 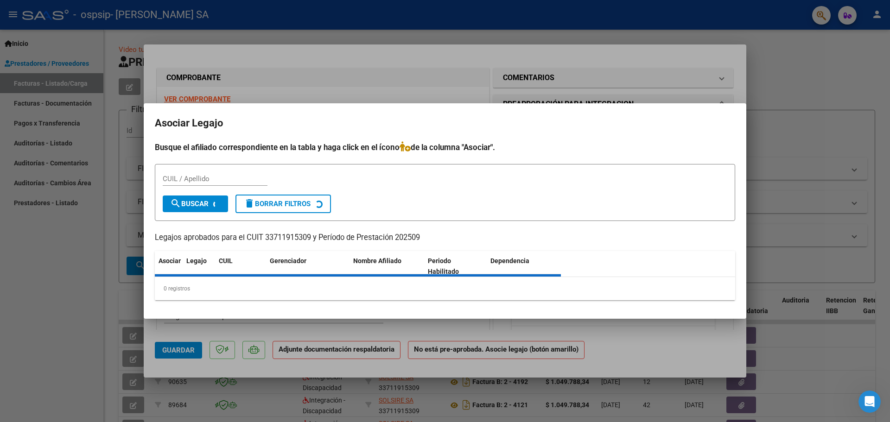 I want to click on span: Dependencia, so click(x=510, y=261).